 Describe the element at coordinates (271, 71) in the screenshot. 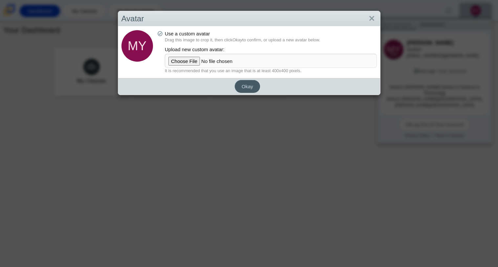

I see `dfn: It is recommended that you use an image that is at least 400x400 pixels.` at that location.